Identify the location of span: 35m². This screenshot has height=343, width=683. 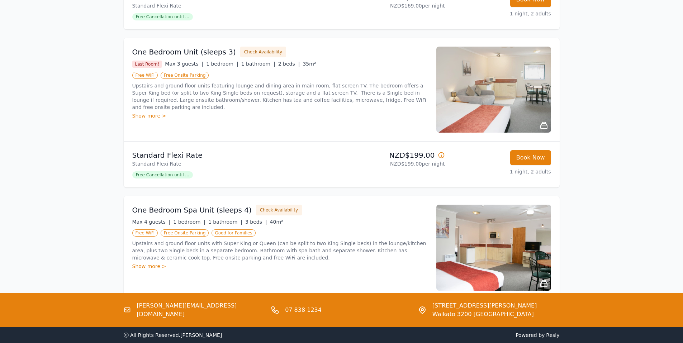
(309, 64).